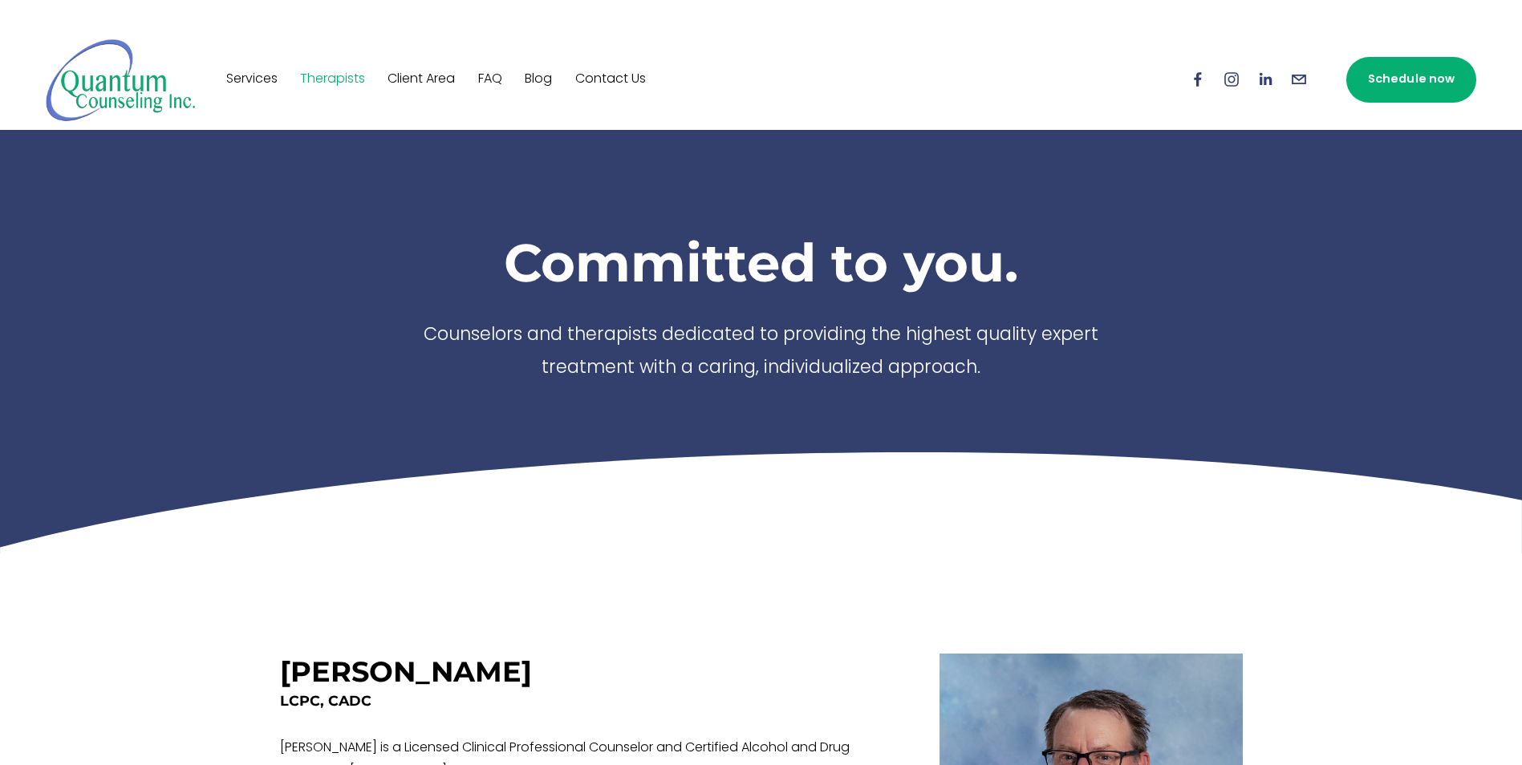 This screenshot has width=1522, height=765. I want to click on h1: Committed to you., so click(761, 262).